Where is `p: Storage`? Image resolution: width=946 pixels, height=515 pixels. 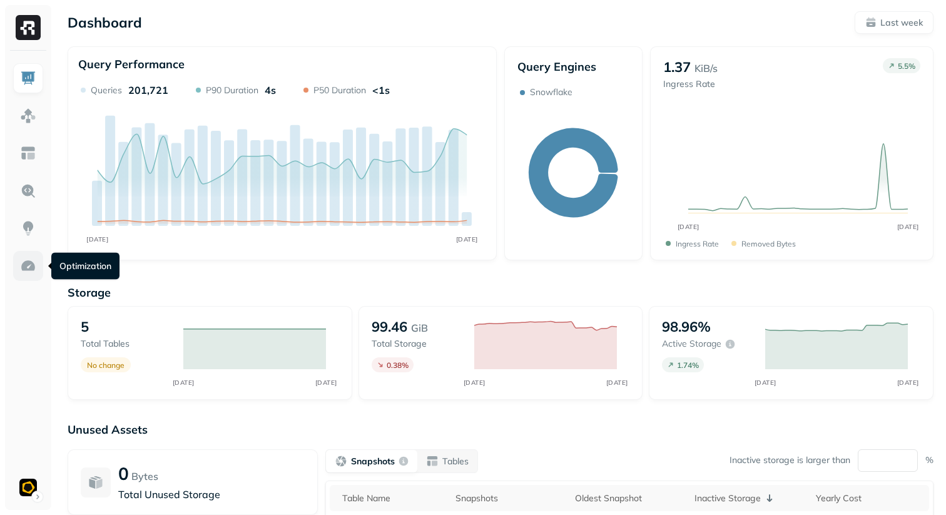
p: Storage is located at coordinates (500, 292).